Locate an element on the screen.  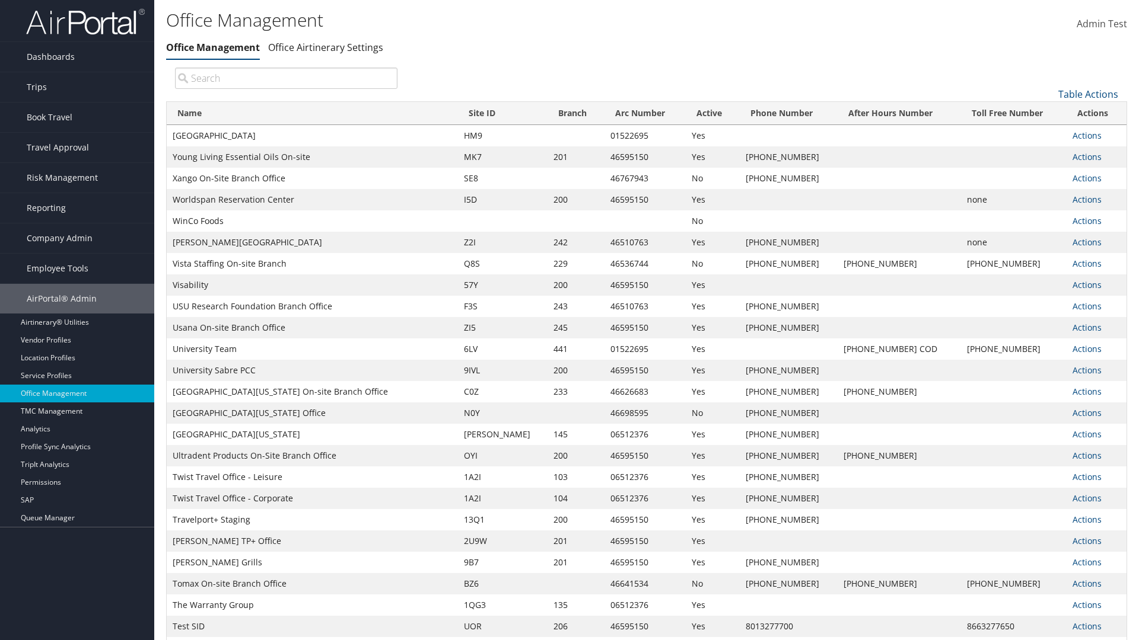
th: Name: activate to sort column ascending is located at coordinates (312, 113).